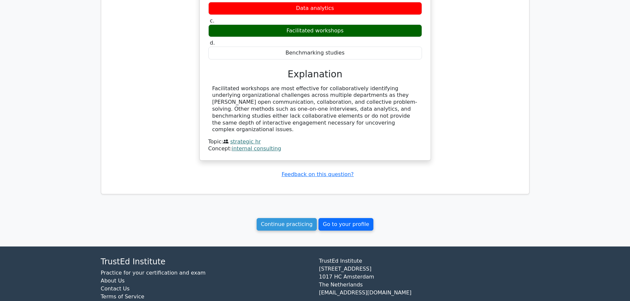 The width and height of the screenshot is (630, 301). Describe the element at coordinates (256, 149) in the screenshot. I see `a: internal consulting` at that location.